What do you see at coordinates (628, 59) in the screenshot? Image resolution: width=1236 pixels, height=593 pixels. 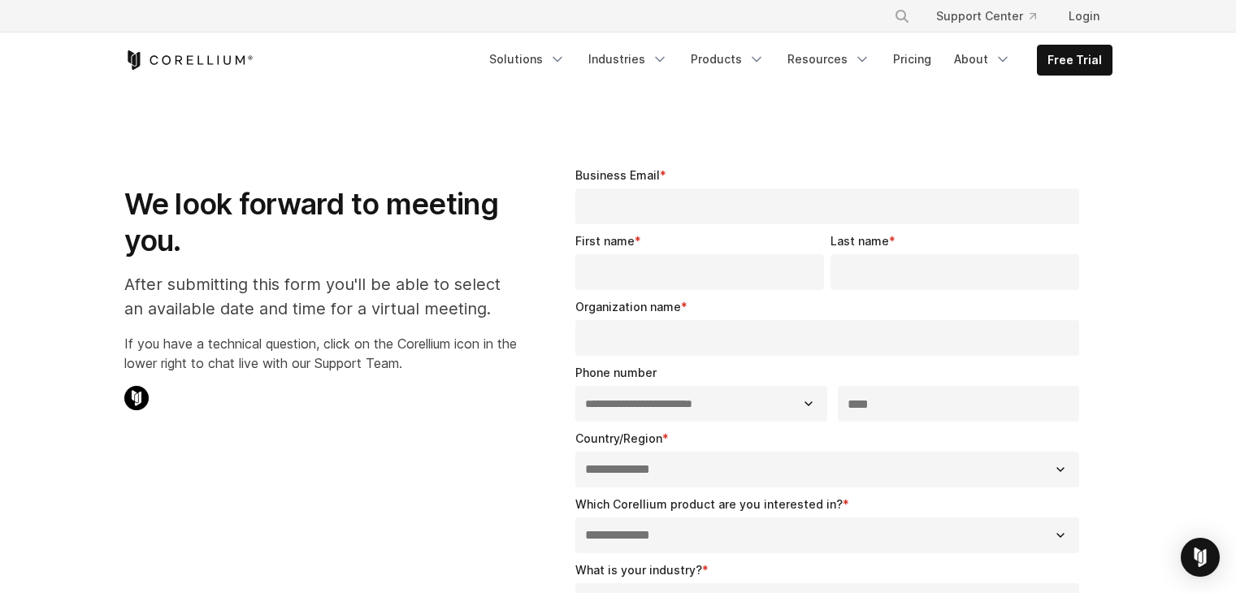 I see `a: Industries` at bounding box center [628, 59].